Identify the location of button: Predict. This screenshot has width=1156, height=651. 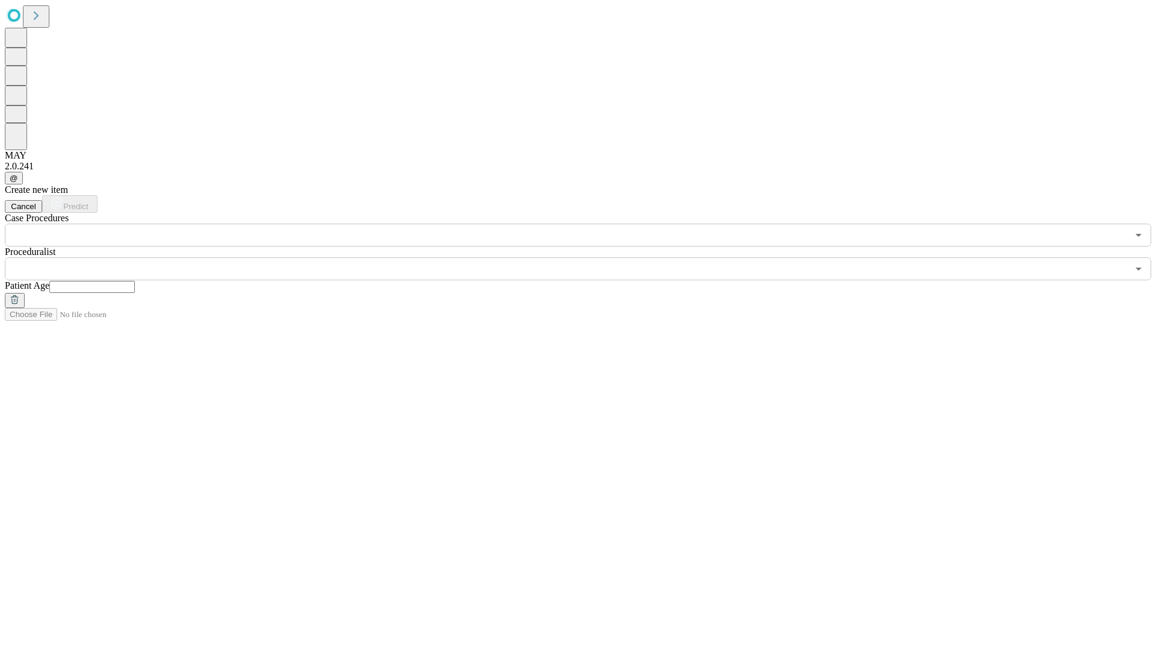
(70, 204).